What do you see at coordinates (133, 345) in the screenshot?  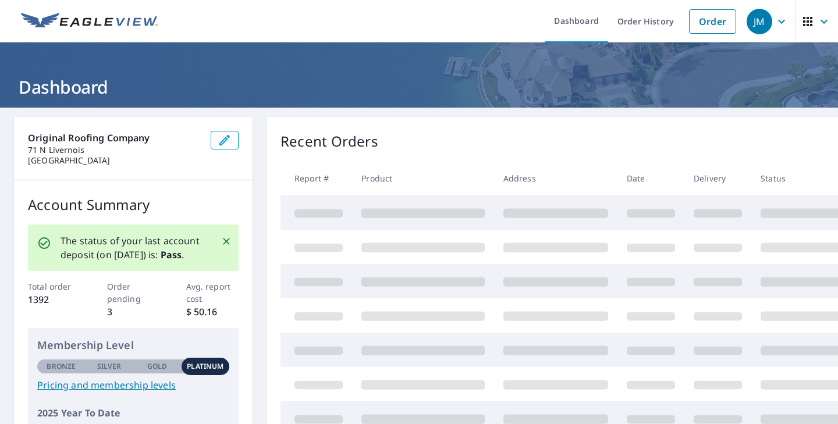 I see `p: Membership Level` at bounding box center [133, 345].